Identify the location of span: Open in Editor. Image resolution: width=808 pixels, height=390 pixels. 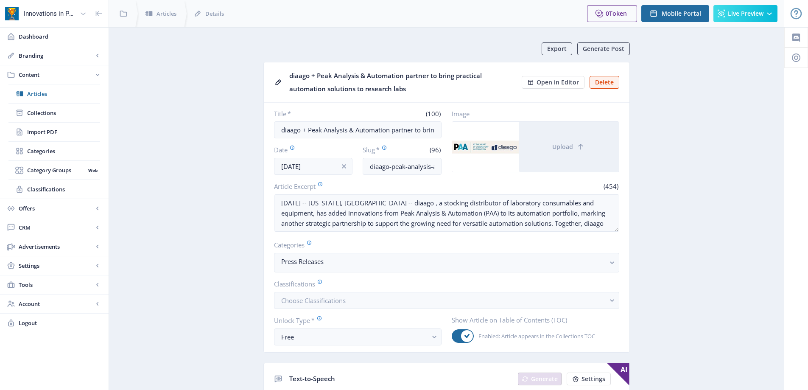
(558, 82).